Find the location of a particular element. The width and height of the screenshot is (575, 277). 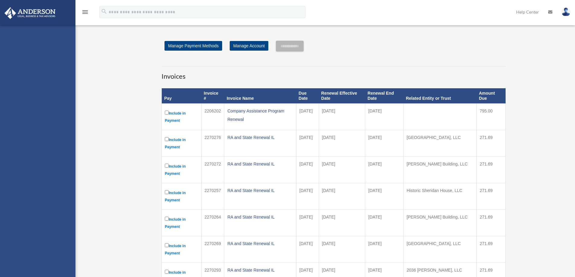

th: Amount Due is located at coordinates (491, 96).